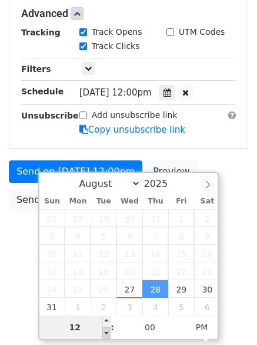 The height and width of the screenshot is (345, 257). What do you see at coordinates (42, 91) in the screenshot?
I see `strong: Schedule` at bounding box center [42, 91].